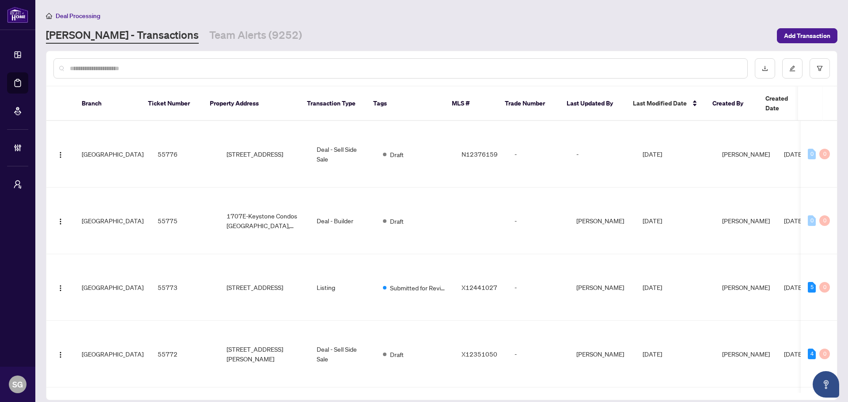  Describe the element at coordinates (181, 354) in the screenshot. I see `td: 55772` at that location.